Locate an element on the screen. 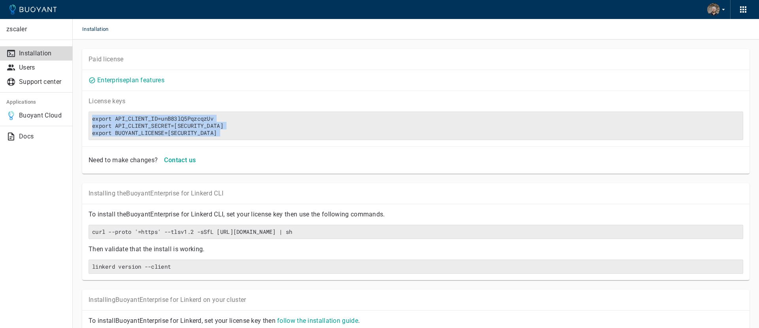 The height and width of the screenshot is (328, 759). h5: Applications is located at coordinates (36, 102).